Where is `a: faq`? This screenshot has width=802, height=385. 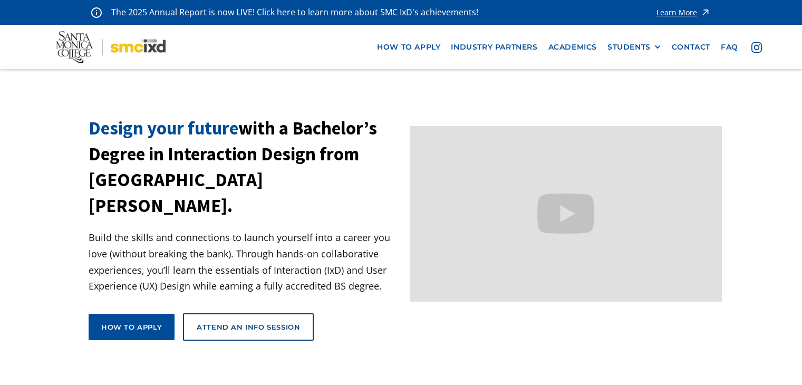 a: faq is located at coordinates (729, 47).